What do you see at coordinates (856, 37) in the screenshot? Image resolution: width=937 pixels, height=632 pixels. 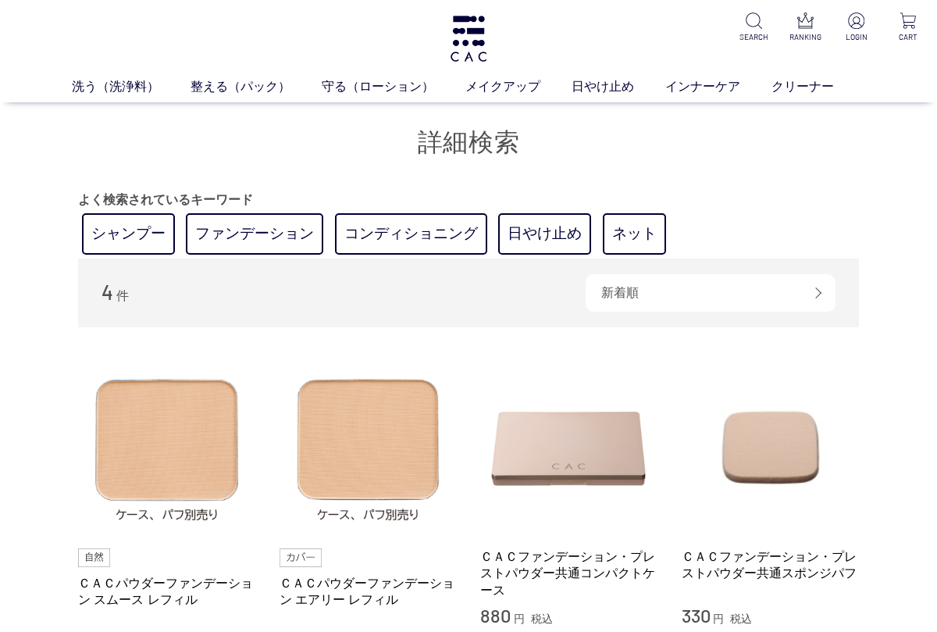 I see `p: LOGIN` at bounding box center [856, 37].